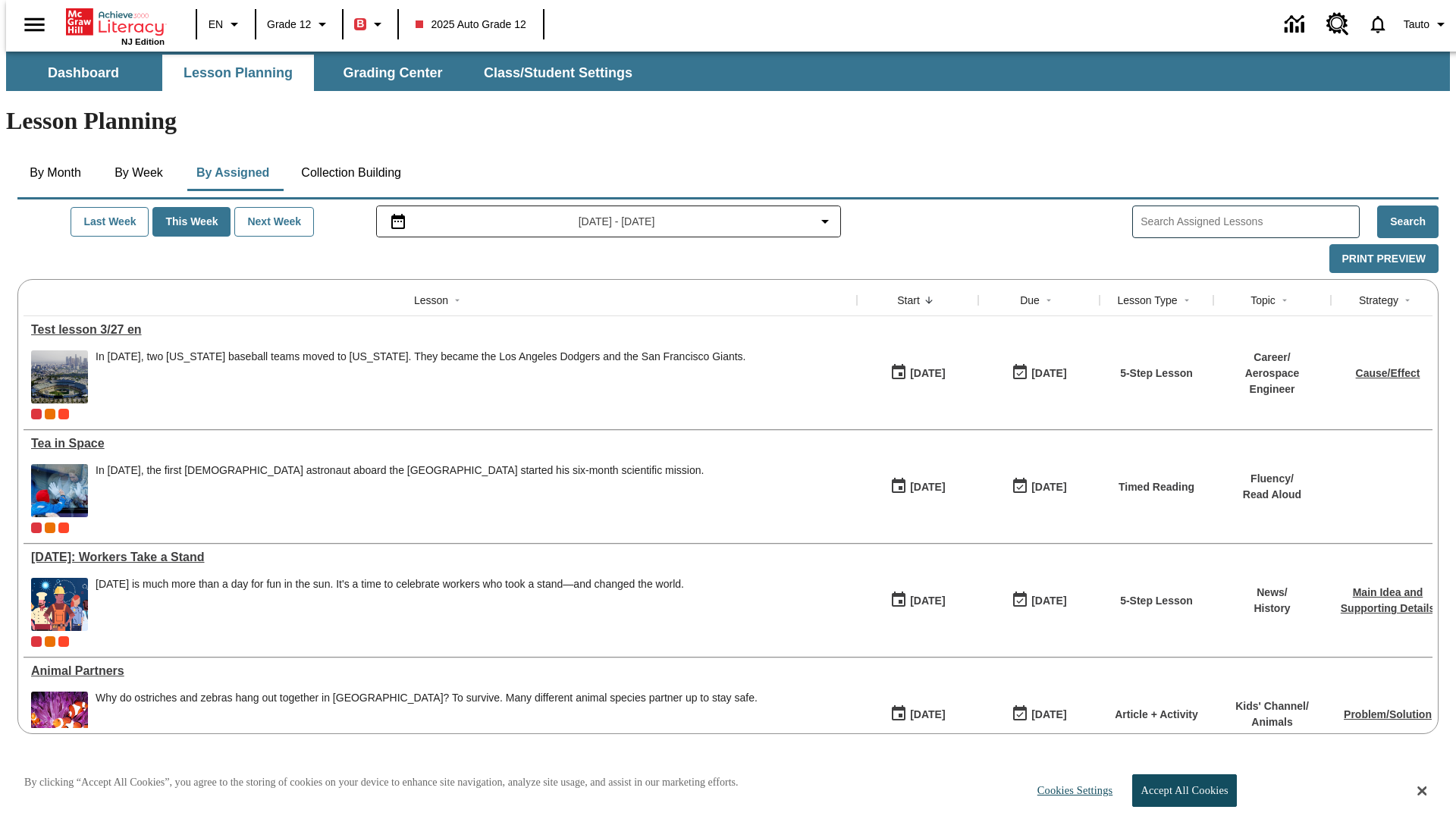 The height and width of the screenshot is (819, 1456). I want to click on div: Topic, so click(1262, 301).